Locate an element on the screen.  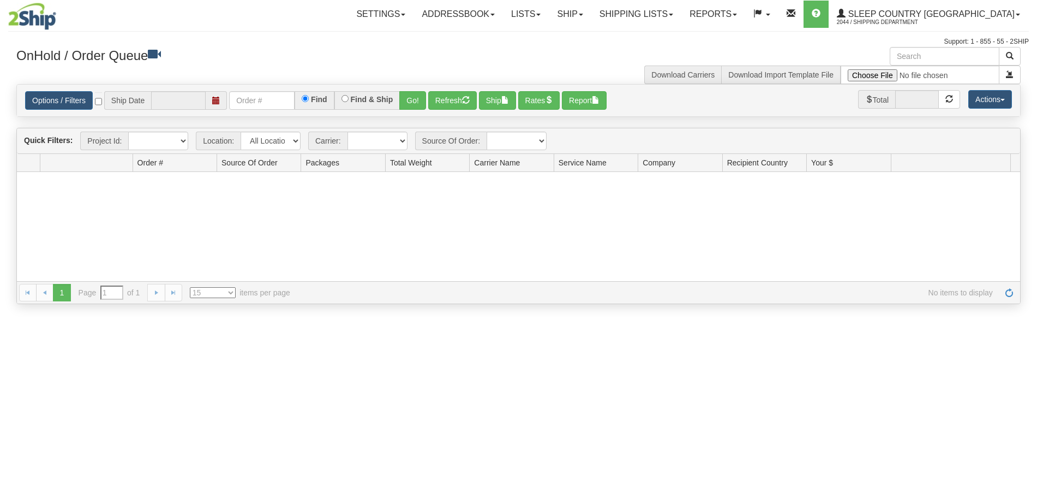
span: Packages is located at coordinates (322, 163).